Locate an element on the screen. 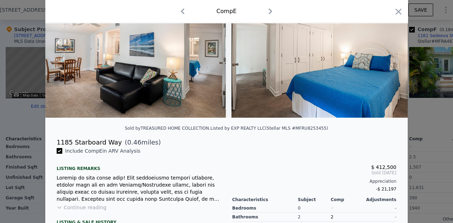 This screenshot has width=453, height=223. span: $ 412,500 is located at coordinates (384, 167).